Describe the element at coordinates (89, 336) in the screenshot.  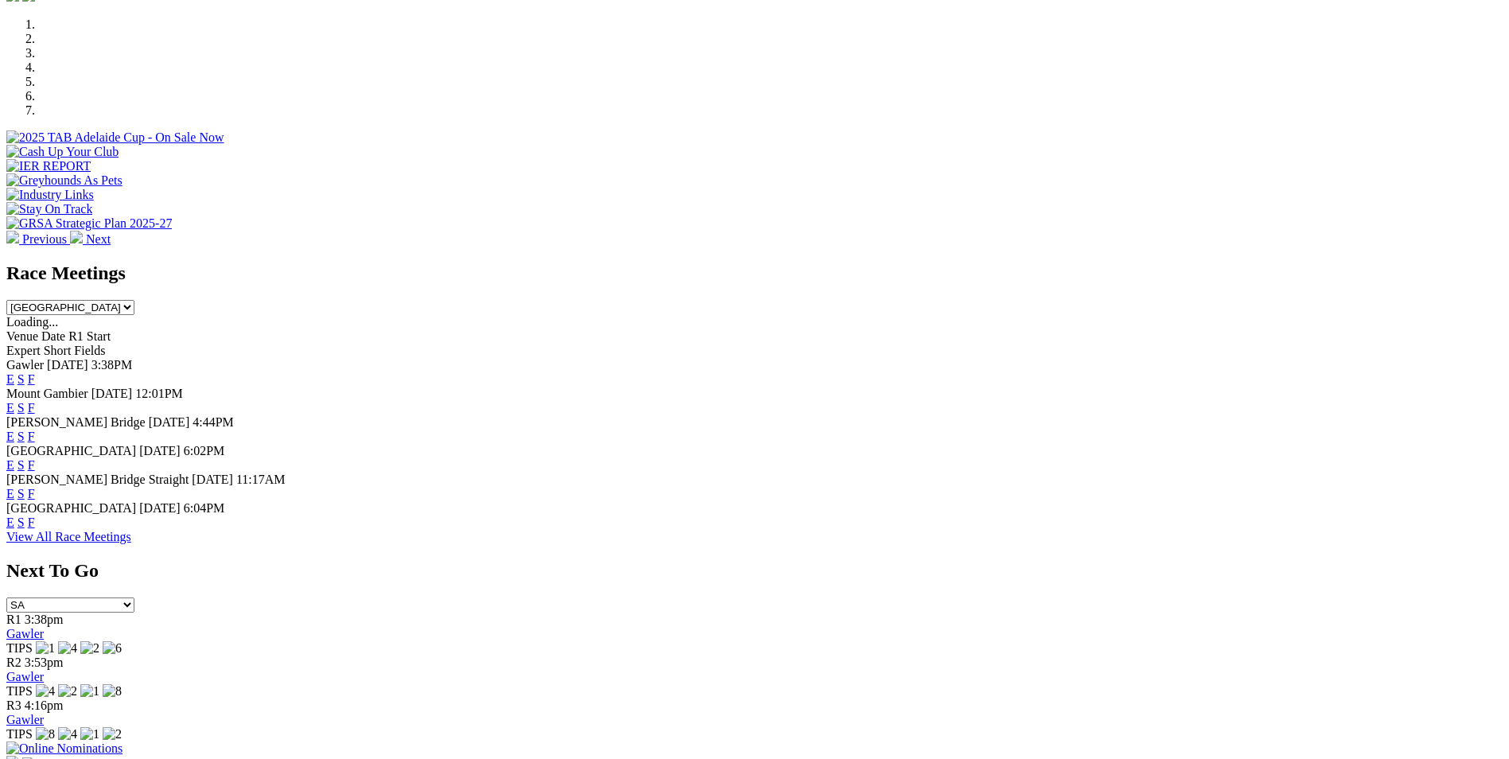
I see `span: R1 Start` at that location.